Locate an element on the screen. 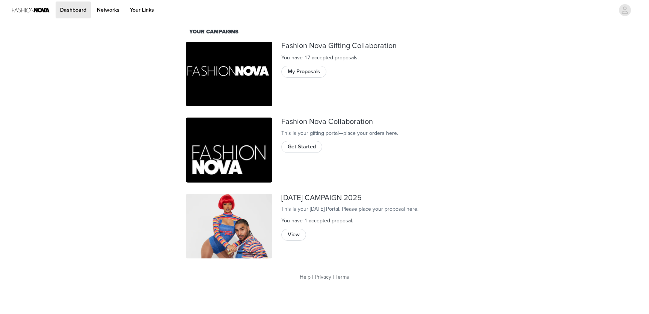 This screenshot has height=314, width=649. div: Fashion Nova Gifting Collaboration is located at coordinates (372, 46).